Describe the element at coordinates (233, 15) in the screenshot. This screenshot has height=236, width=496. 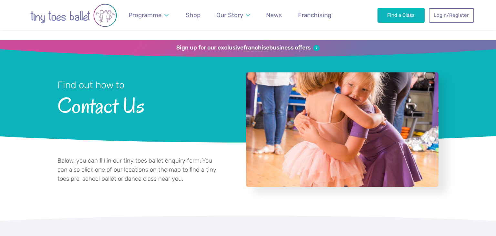
I see `a: Our Story` at that location.